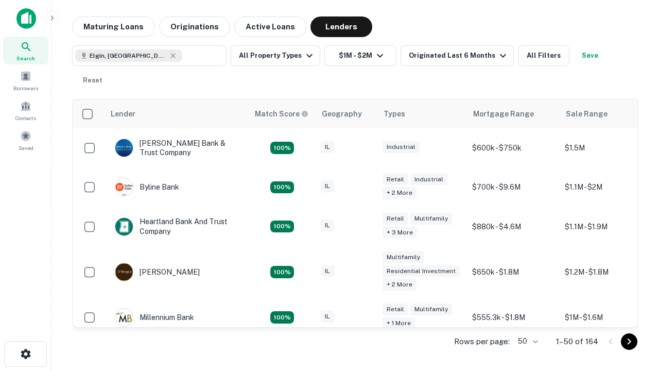 The image size is (659, 371). I want to click on td: $1.2M - $1.8M, so click(606, 272).